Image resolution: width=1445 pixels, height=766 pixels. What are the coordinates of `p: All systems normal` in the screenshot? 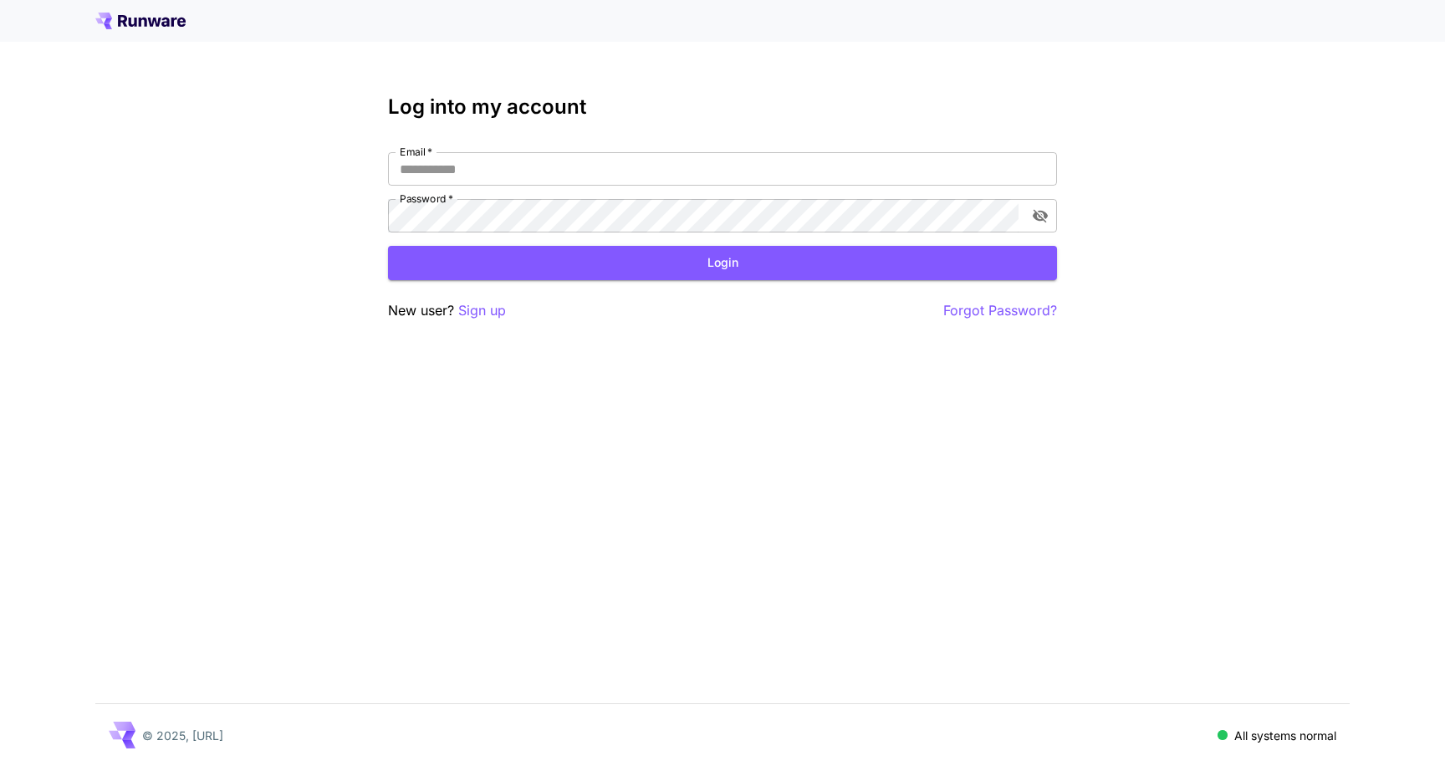 It's located at (1285, 735).